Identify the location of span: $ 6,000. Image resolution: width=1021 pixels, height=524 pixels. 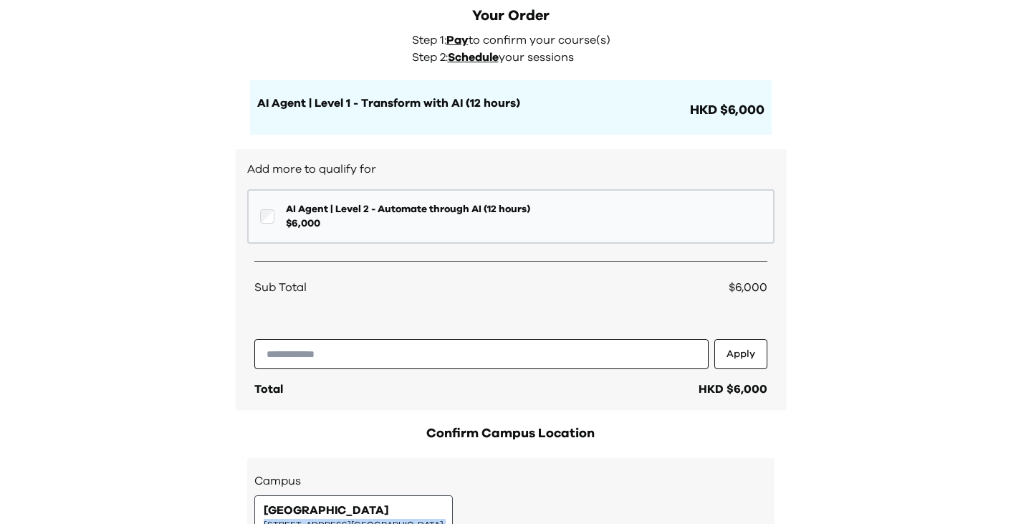
(408, 223).